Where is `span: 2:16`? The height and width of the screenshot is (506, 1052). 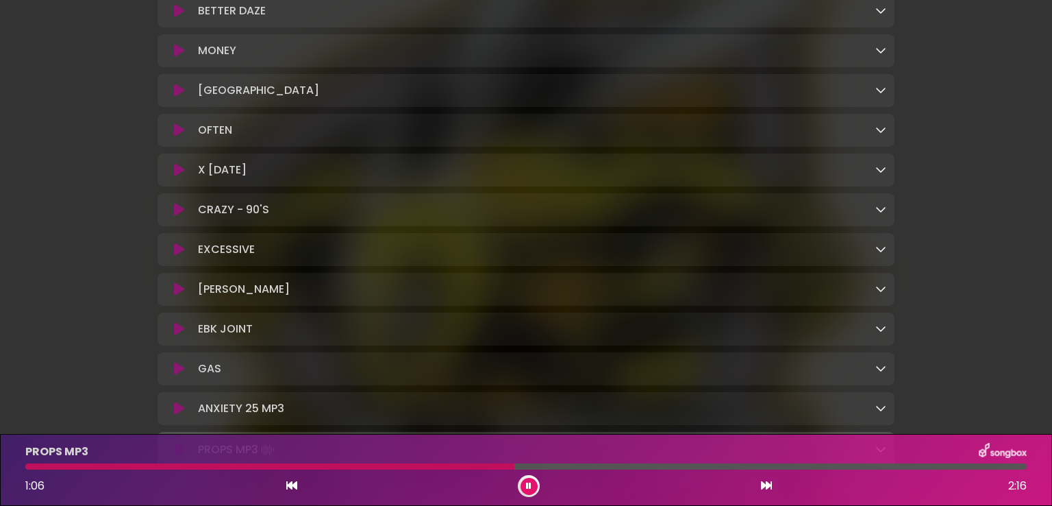 span: 2:16 is located at coordinates (1017, 486).